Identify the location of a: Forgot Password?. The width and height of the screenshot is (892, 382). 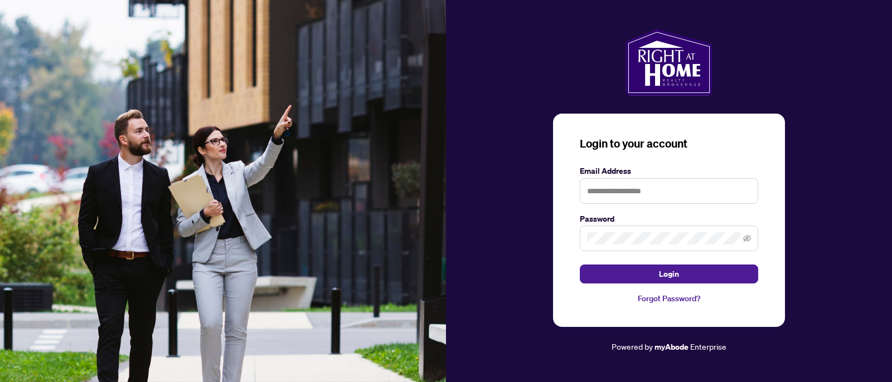
(669, 299).